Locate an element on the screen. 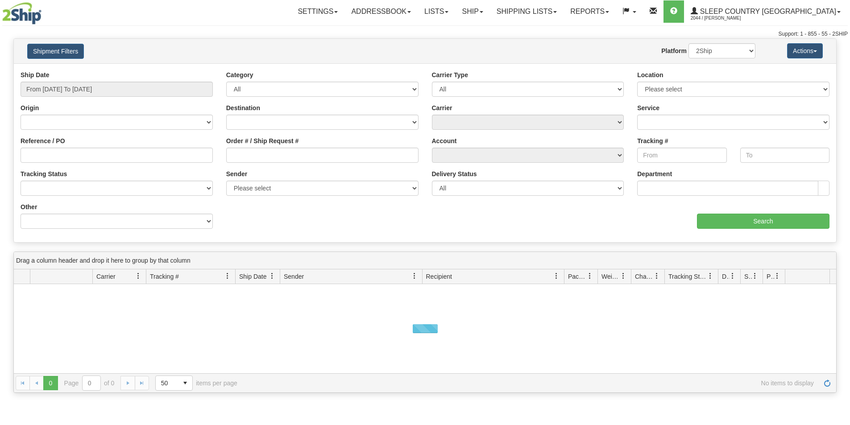 This screenshot has height=425, width=850. a: Recipient filter column settings is located at coordinates (557, 276).